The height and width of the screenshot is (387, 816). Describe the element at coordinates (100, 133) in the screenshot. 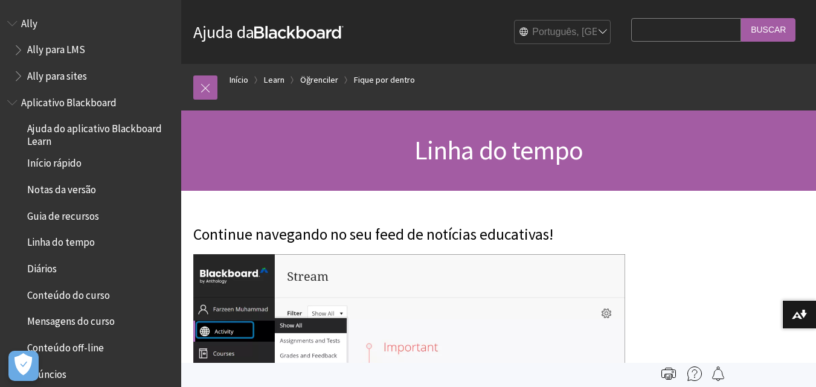

I see `span: Ajuda do aplicativo Blackboard Learn` at that location.